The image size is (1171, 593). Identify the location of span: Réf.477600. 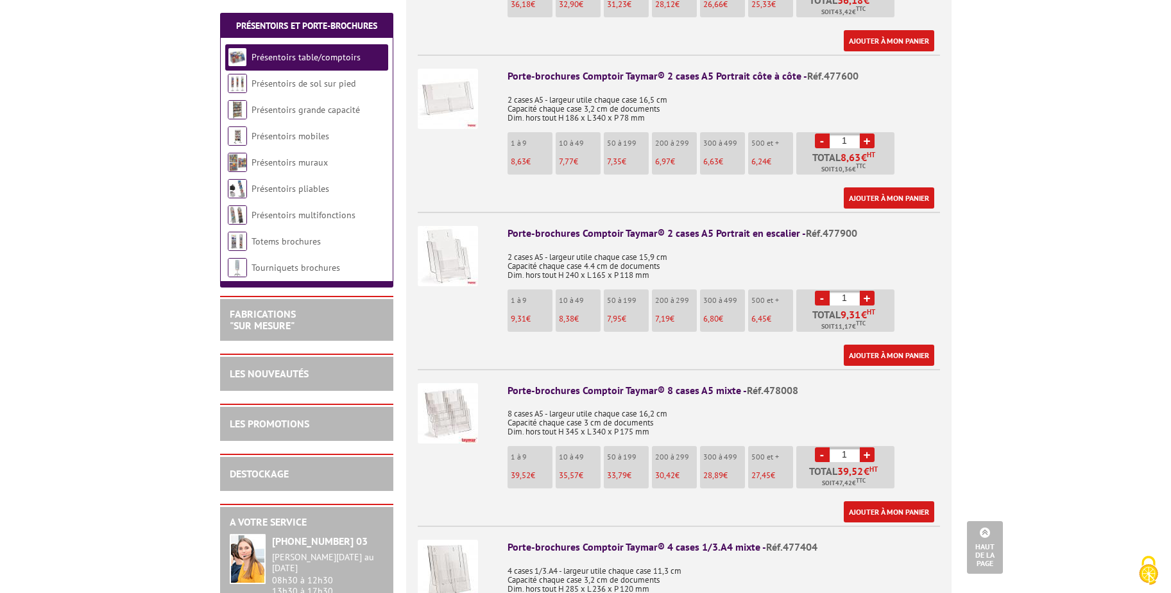
(833, 76).